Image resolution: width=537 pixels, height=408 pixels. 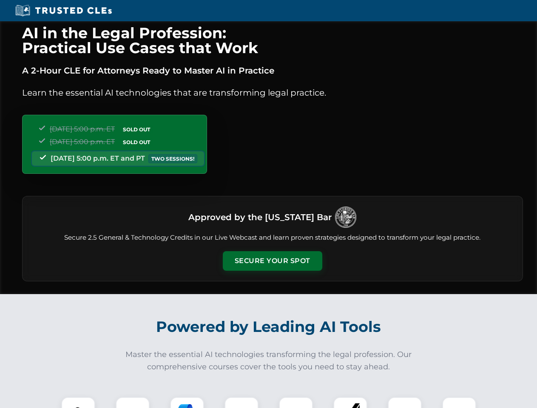 What do you see at coordinates (273, 93) in the screenshot?
I see `p: Learn the essential AI technologies that are transforming legal practice.` at bounding box center [273, 93].